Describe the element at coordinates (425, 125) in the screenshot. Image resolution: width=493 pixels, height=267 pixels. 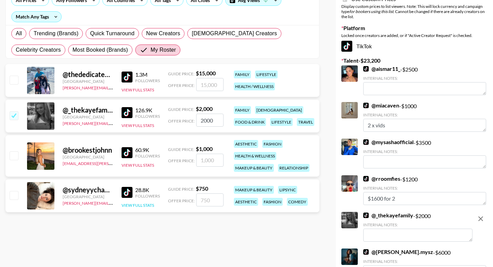
I see `textarea: 2 x vids` at that location.